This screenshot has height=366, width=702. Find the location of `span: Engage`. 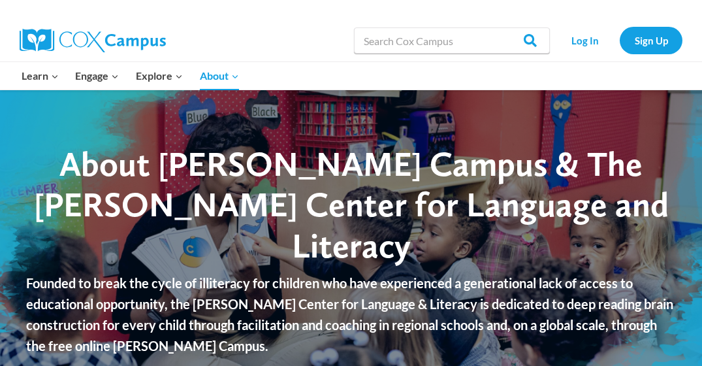

span: Engage is located at coordinates (97, 76).